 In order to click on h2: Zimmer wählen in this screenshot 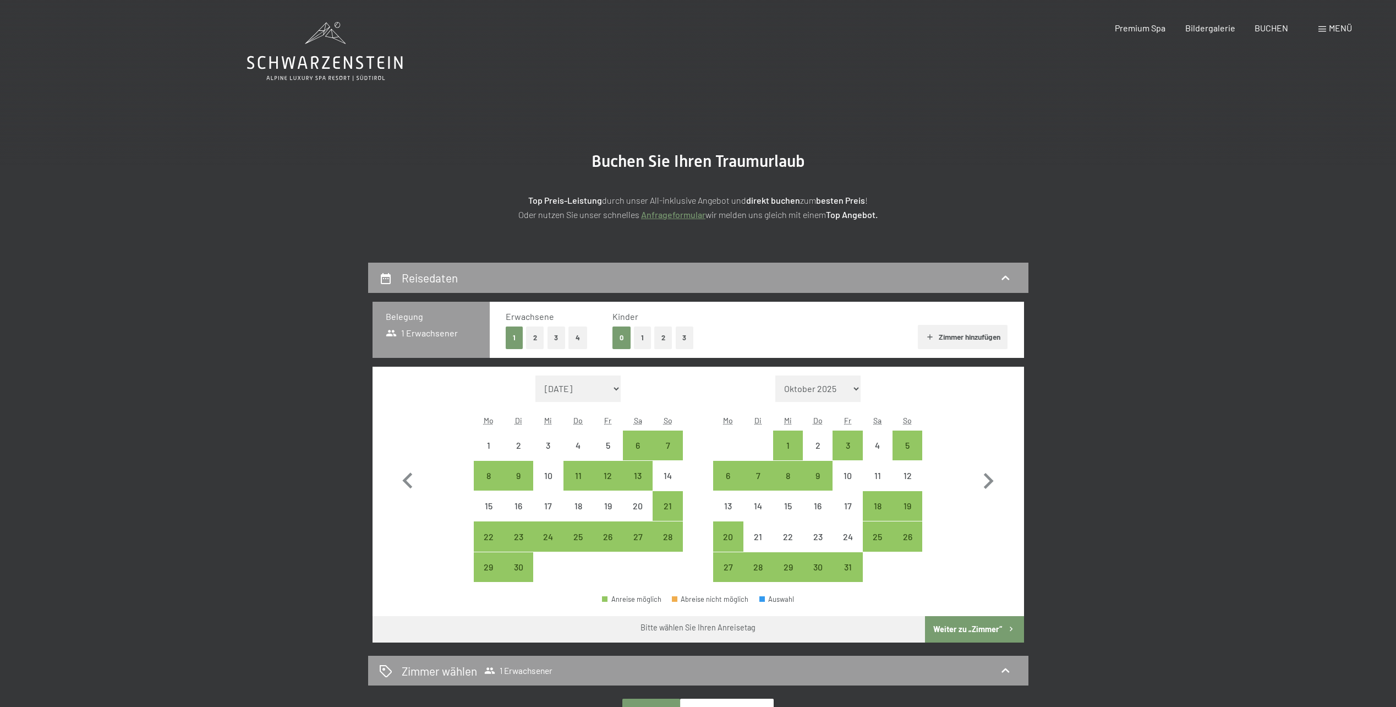, I will do `click(439, 670)`.